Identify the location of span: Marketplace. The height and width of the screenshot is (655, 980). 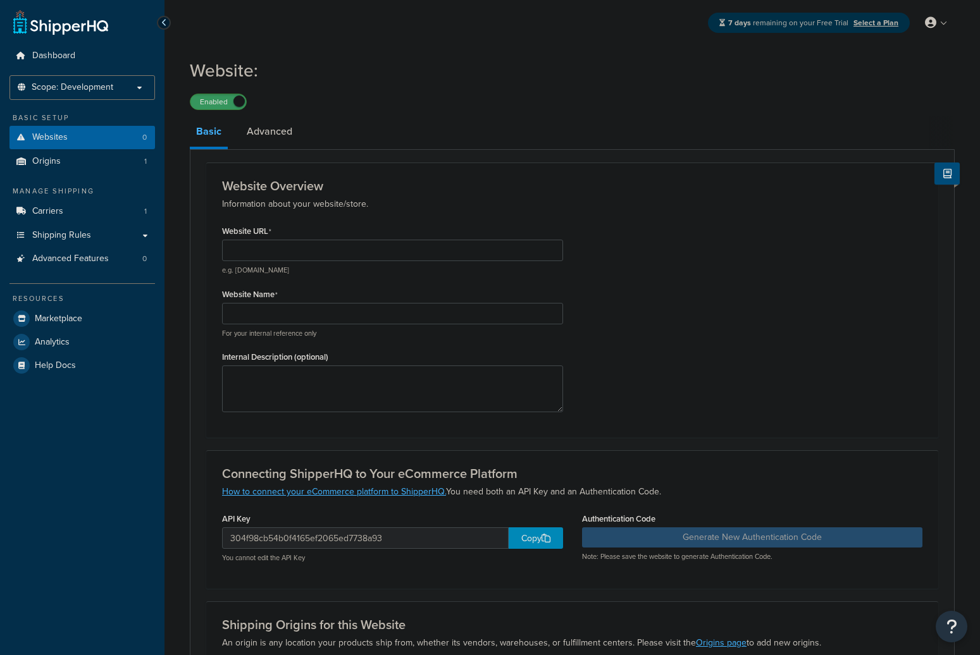
(58, 319).